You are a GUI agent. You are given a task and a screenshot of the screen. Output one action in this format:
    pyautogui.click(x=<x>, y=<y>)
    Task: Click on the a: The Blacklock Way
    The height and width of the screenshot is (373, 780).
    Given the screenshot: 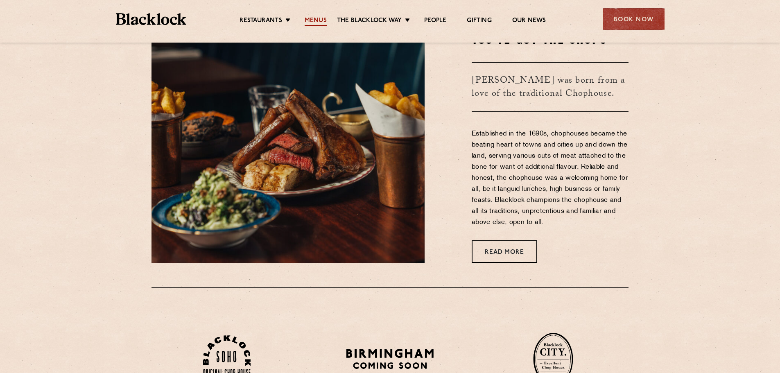 What is the action you would take?
    pyautogui.click(x=369, y=21)
    